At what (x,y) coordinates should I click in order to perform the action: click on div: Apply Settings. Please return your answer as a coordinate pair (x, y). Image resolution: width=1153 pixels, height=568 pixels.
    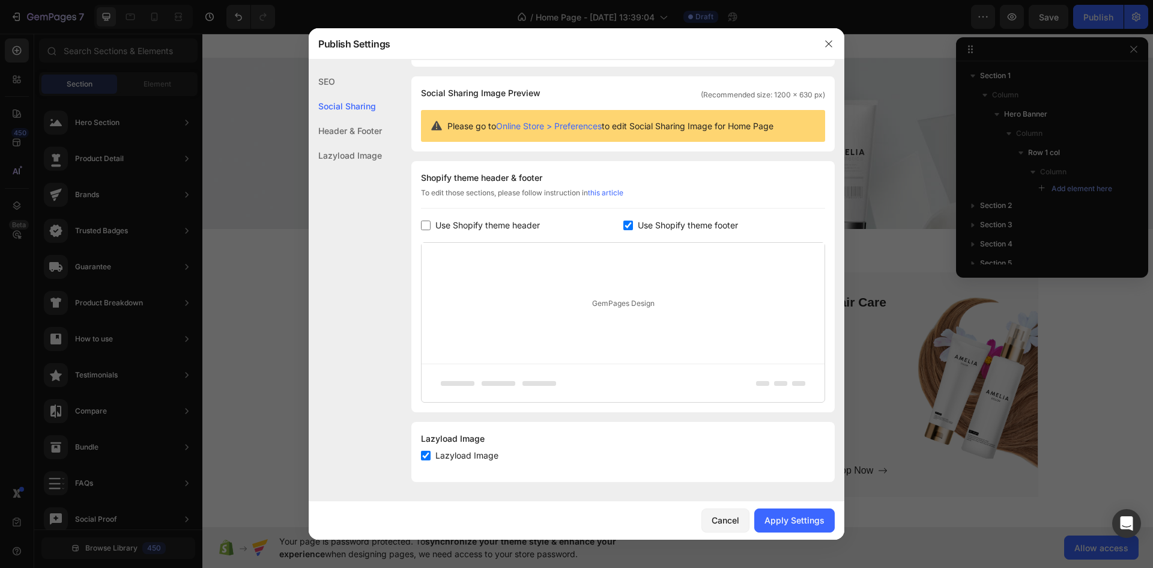
    Looking at the image, I should click on (795, 520).